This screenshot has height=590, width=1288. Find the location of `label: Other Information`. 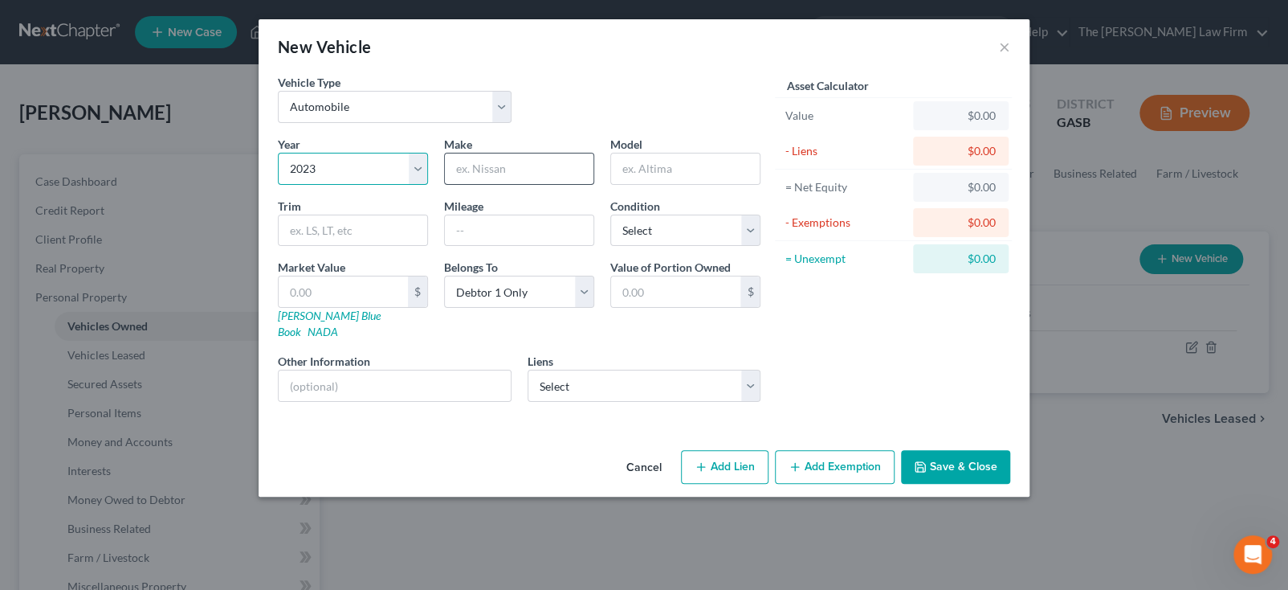

label: Other Information is located at coordinates (324, 361).